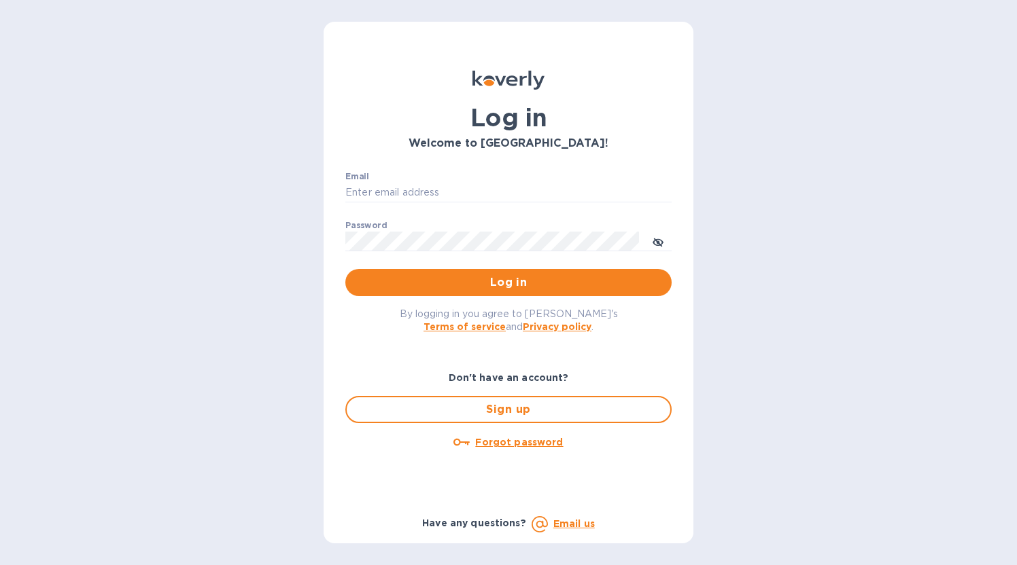 Image resolution: width=1017 pixels, height=565 pixels. I want to click on button: Sign up, so click(508, 410).